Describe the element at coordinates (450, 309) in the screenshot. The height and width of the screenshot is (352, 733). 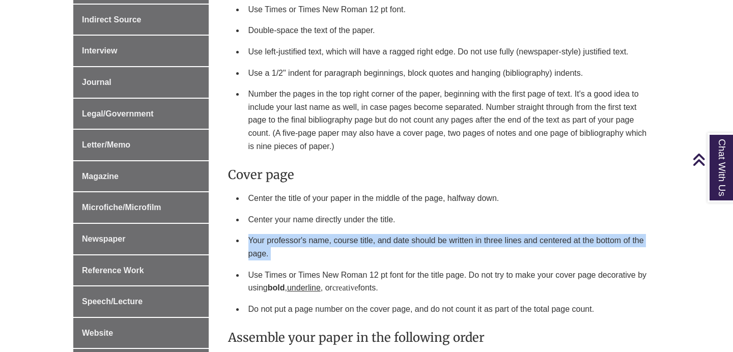
I see `li: Do not put a page number on the cover page, and do not count it as part of the total page count.` at that location.